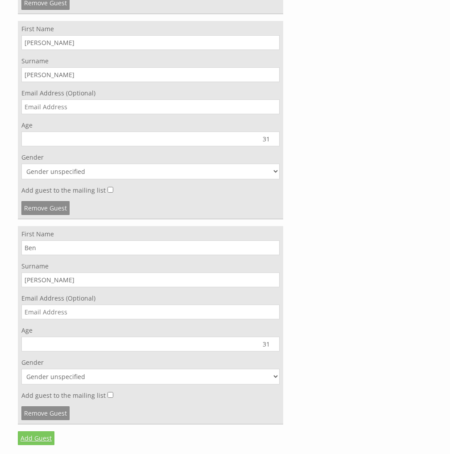  I want to click on a: Add Guest, so click(36, 438).